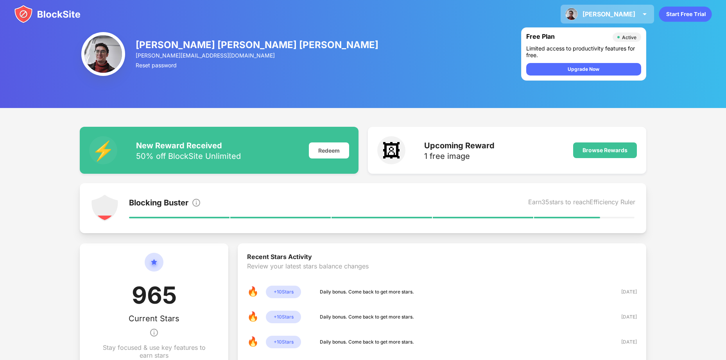 This screenshot has height=360, width=726. Describe the element at coordinates (159, 203) in the screenshot. I see `div: Blocking Buster` at that location.